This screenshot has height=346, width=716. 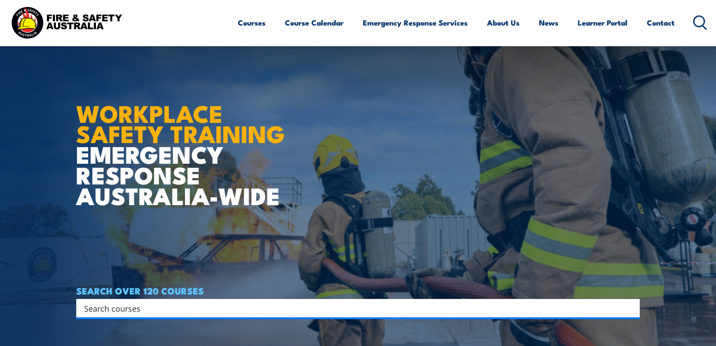 What do you see at coordinates (661, 22) in the screenshot?
I see `a: Contact` at bounding box center [661, 22].